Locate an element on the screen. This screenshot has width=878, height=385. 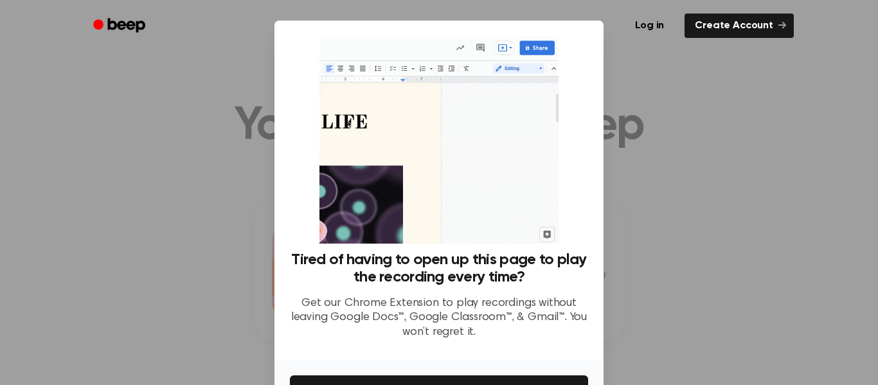
p: Get our Chrome Extension to play recordings without leaving Google Docs™, Google Classroom™, & Gm... is located at coordinates (439, 318).